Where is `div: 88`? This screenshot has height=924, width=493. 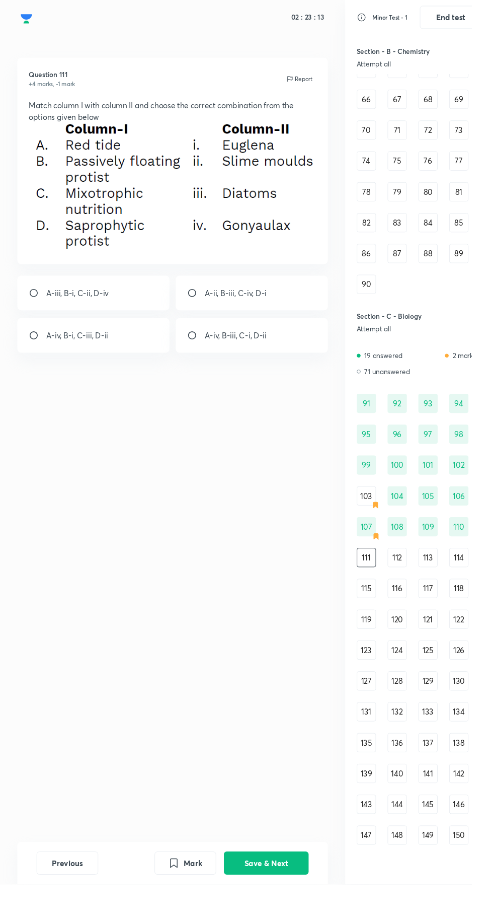 div: 88 is located at coordinates (447, 265).